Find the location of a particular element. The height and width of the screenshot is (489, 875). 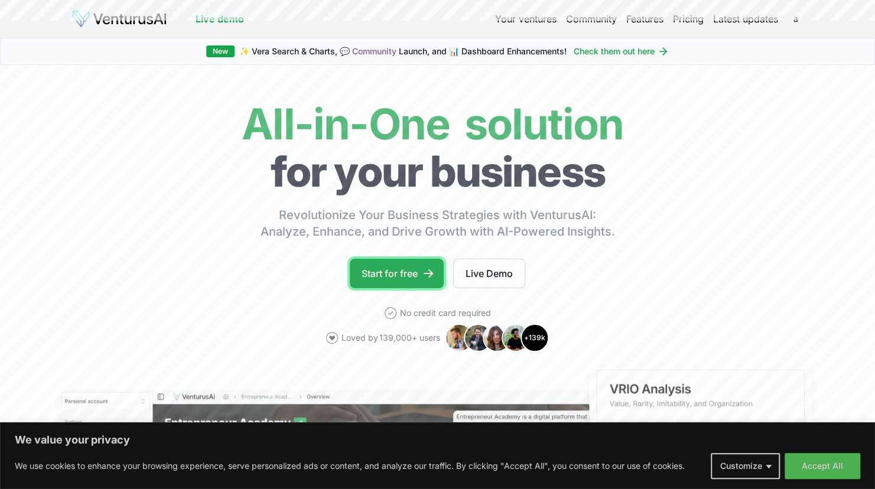

img: Avatar 3 is located at coordinates (497, 338).